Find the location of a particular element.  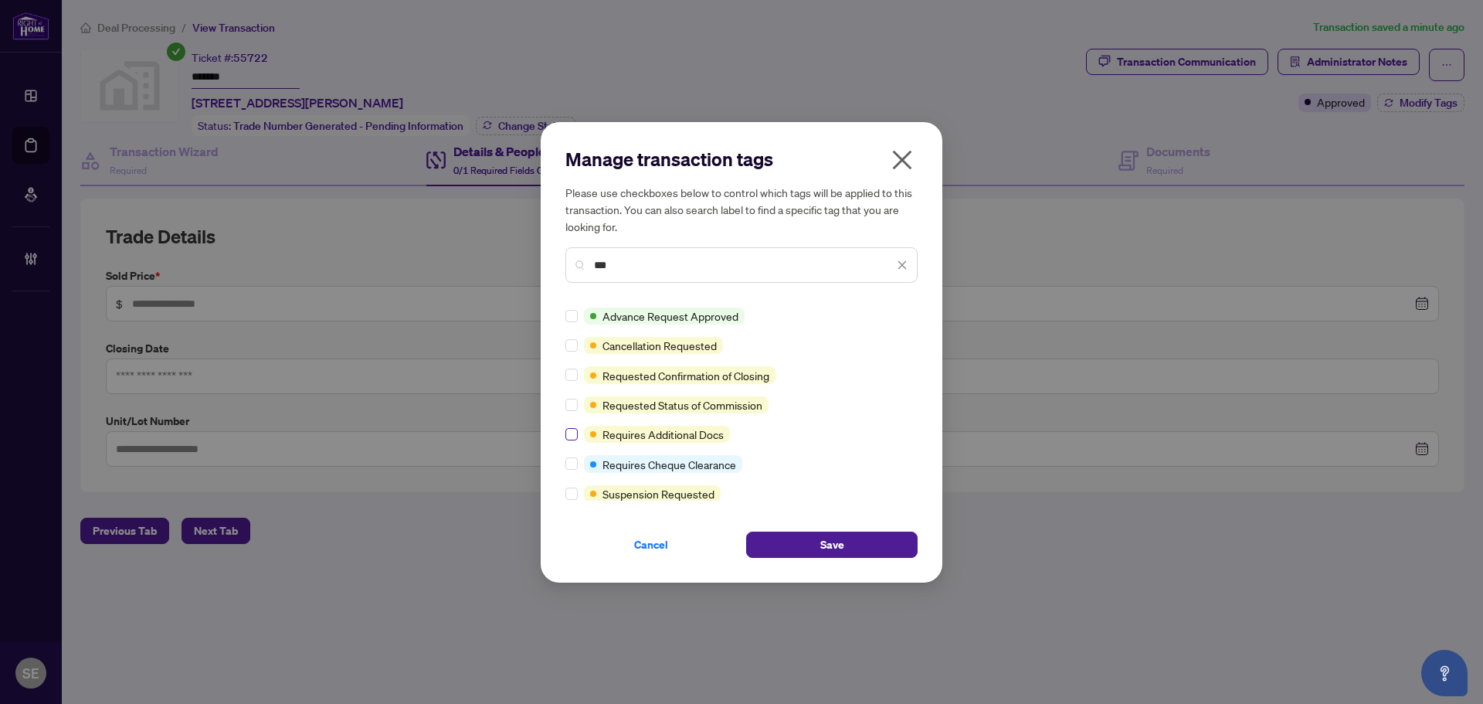

span: Requires Cheque Clearance is located at coordinates (669, 464).